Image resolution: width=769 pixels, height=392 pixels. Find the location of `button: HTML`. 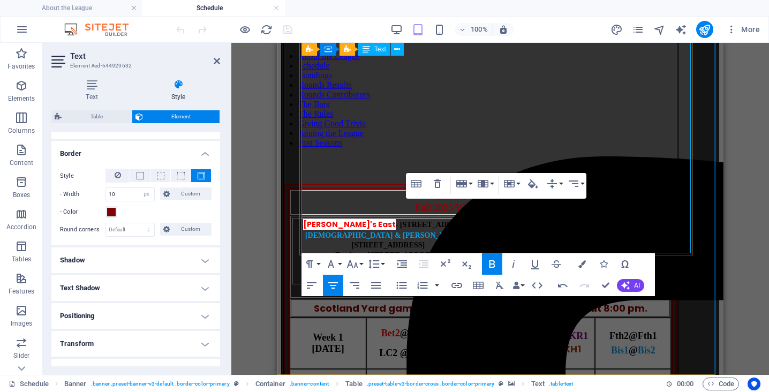

button: HTML is located at coordinates (537, 286).